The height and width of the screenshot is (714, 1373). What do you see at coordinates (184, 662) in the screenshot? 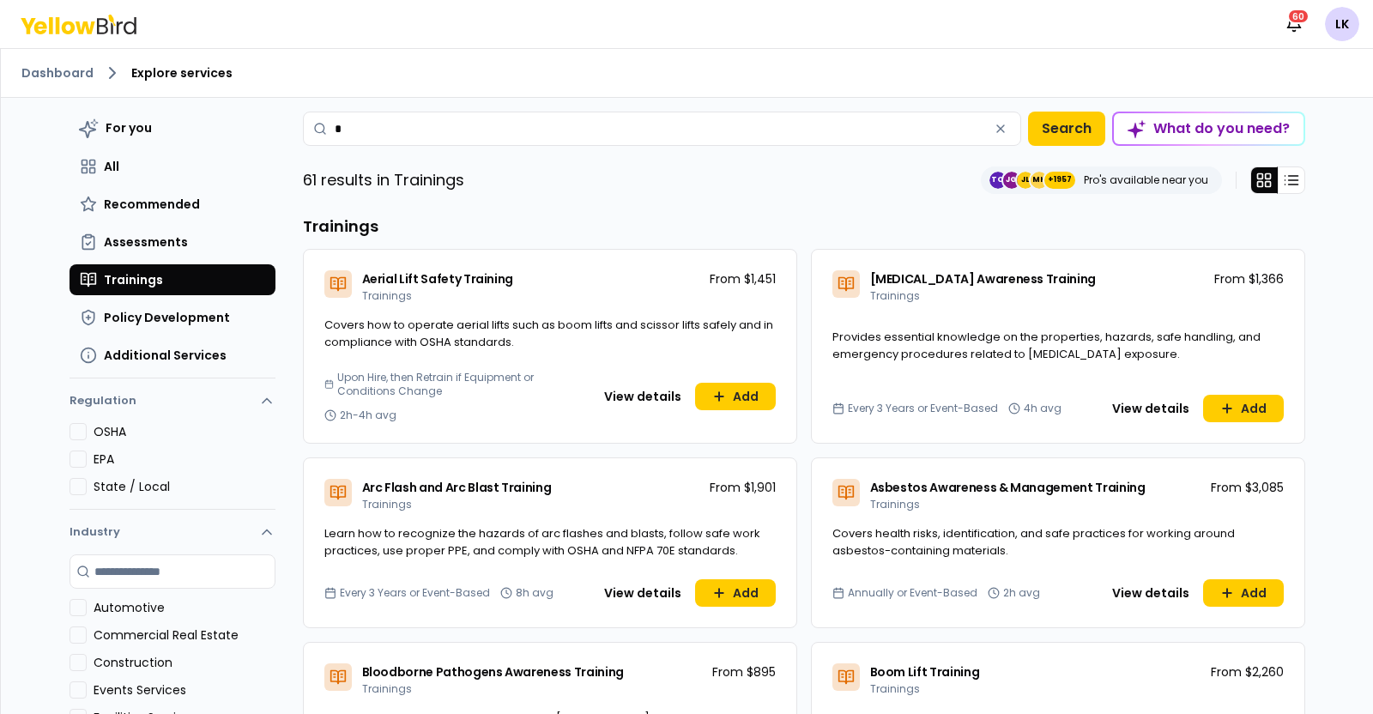
I see `label: Construction` at bounding box center [184, 662].